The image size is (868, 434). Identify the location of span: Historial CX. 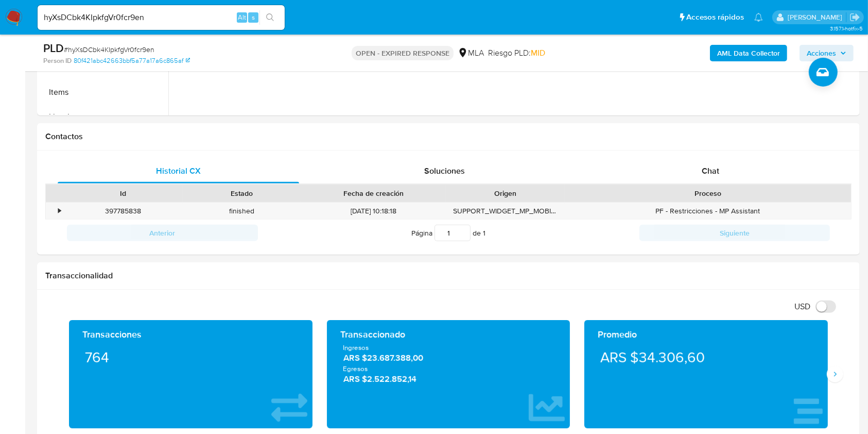
(178, 170).